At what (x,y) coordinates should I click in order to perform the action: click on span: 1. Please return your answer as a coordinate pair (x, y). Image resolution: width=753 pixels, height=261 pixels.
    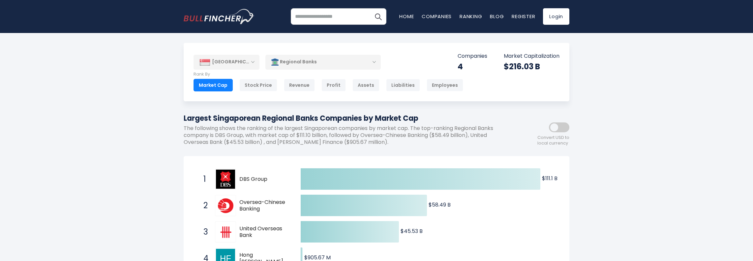
    Looking at the image, I should click on (203, 179).